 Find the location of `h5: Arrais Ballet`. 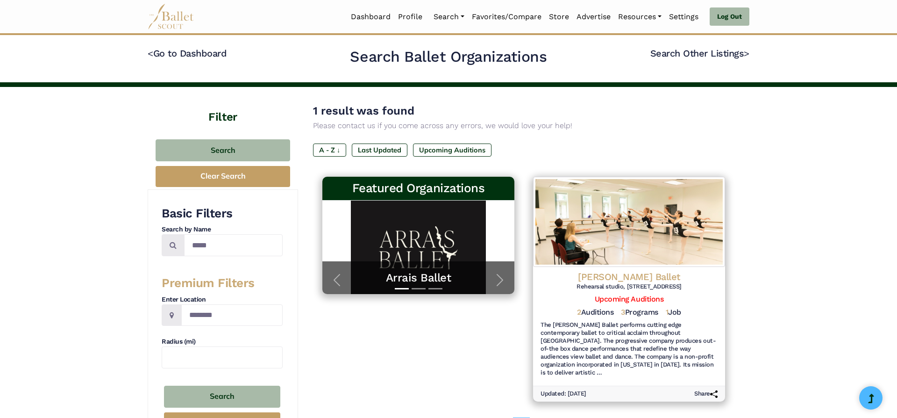

h5: Arrais Ballet is located at coordinates (418, 278).